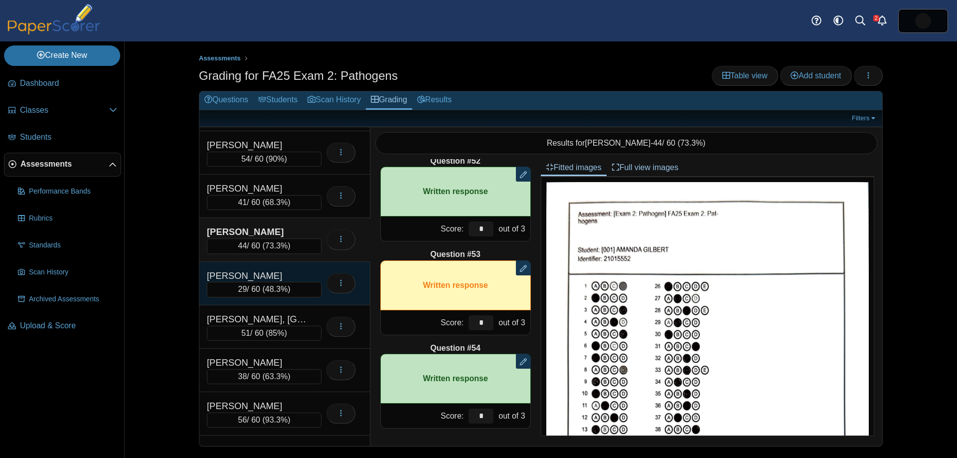 The image size is (957, 458). Describe the element at coordinates (73, 245) in the screenshot. I see `span: Standards` at that location.